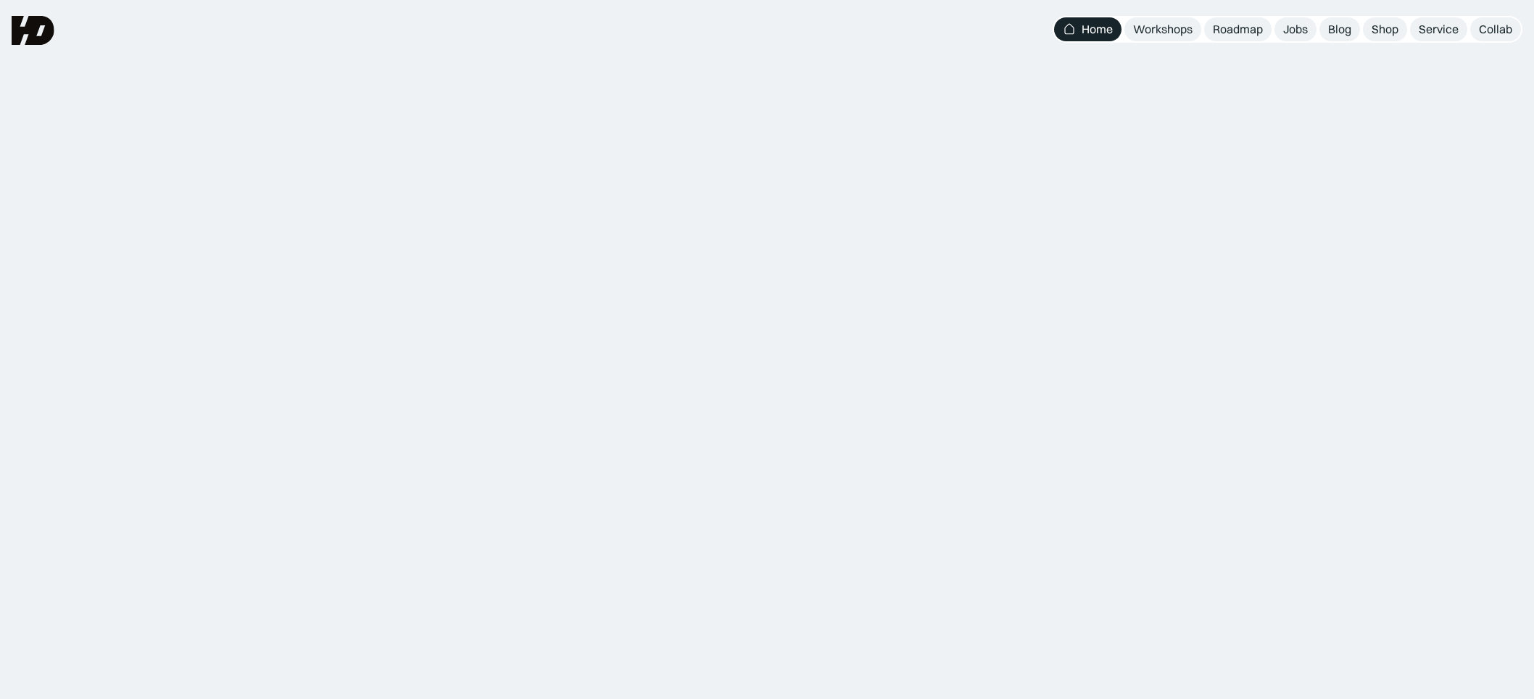 This screenshot has width=1534, height=699. What do you see at coordinates (1495, 29) in the screenshot?
I see `div: Collab` at bounding box center [1495, 29].